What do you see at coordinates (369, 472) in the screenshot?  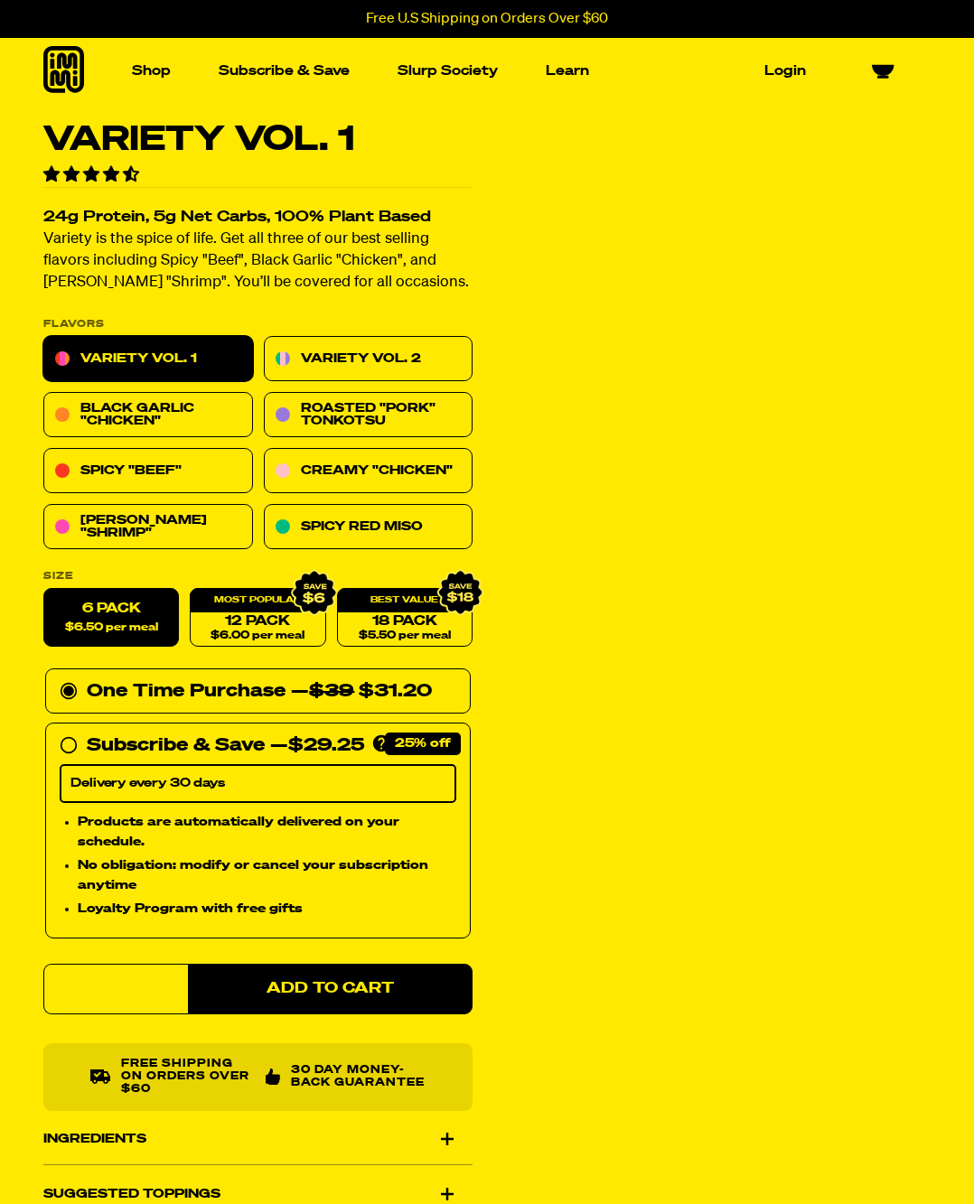 I see `a: Creamy "Chicken"` at bounding box center [369, 472].